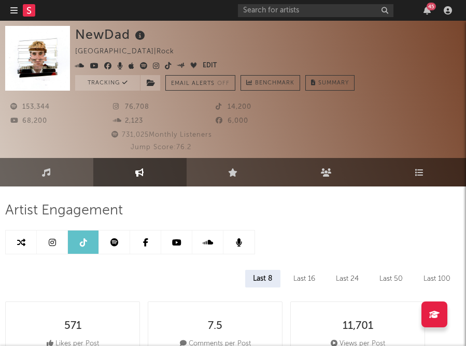 Image resolution: width=466 pixels, height=346 pixels. What do you see at coordinates (270, 83) in the screenshot?
I see `a: Benchmark` at bounding box center [270, 83].